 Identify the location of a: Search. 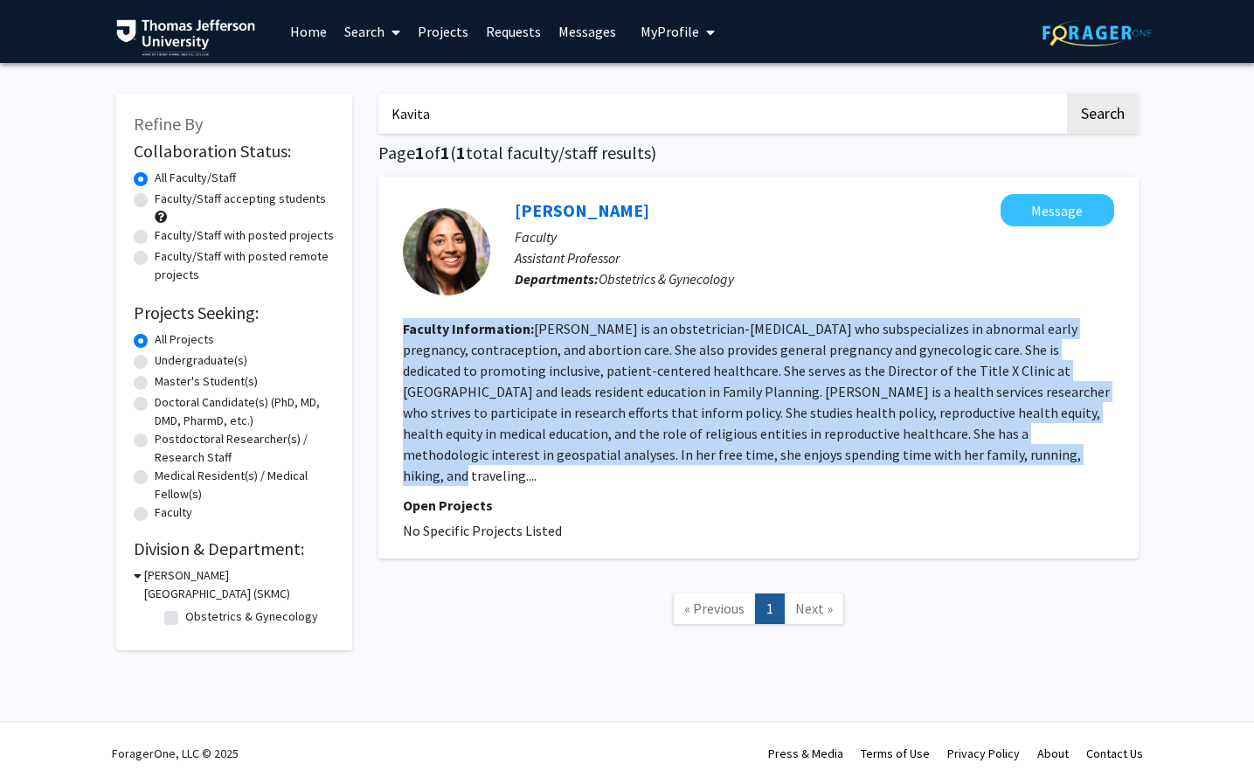
(372, 31).